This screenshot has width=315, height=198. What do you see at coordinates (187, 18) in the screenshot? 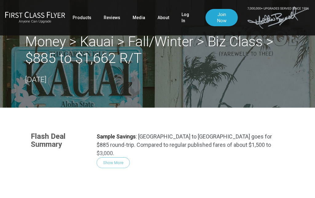
I see `a: Log In` at bounding box center [187, 18].